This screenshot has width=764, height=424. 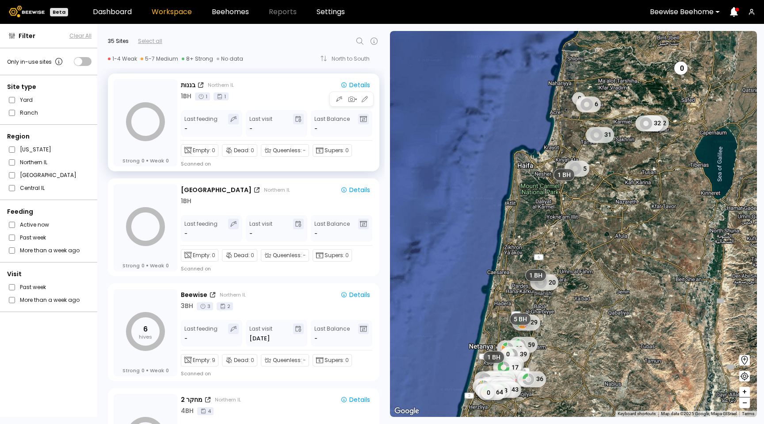 I want to click on div: 4, so click(x=205, y=411).